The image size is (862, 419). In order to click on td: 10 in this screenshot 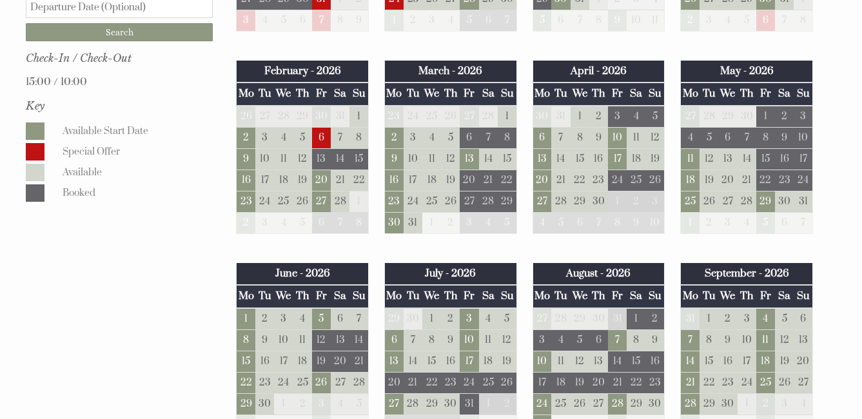, I will do `click(617, 137)`.